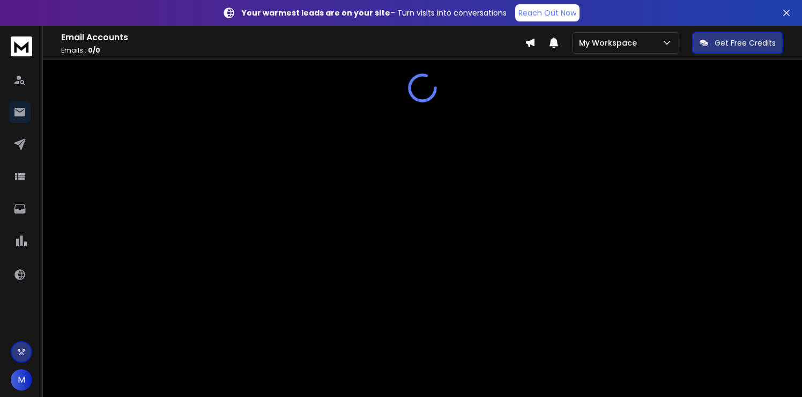 Image resolution: width=802 pixels, height=397 pixels. Describe the element at coordinates (548, 13) in the screenshot. I see `p: Reach Out Now` at that location.